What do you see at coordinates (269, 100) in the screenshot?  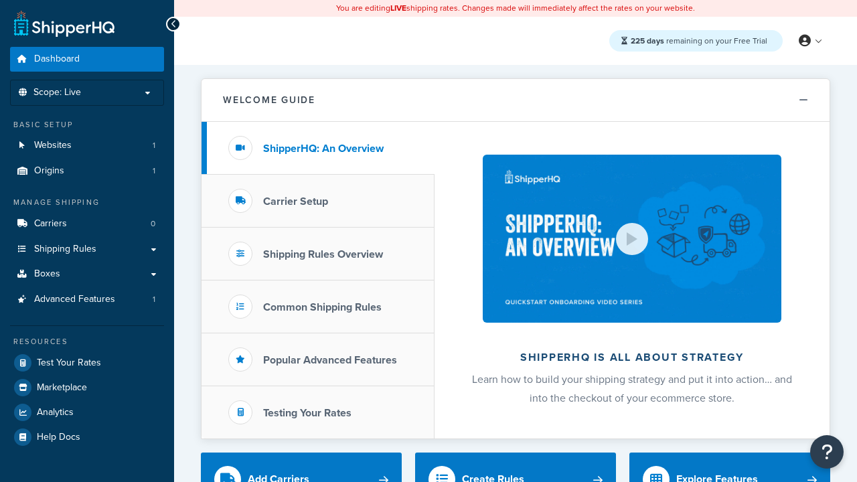 I see `h2: Welcome Guide` at bounding box center [269, 100].